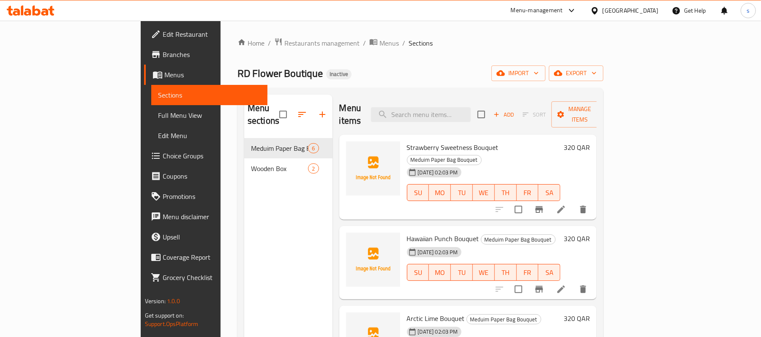  Describe the element at coordinates (576, 73) in the screenshot. I see `button: export` at that location.